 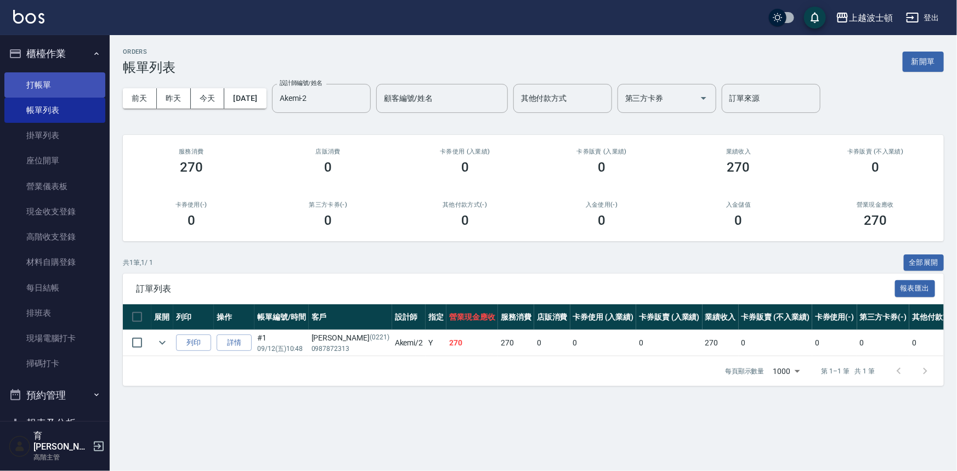 I want to click on h2: 營業現金應收, so click(x=876, y=205).